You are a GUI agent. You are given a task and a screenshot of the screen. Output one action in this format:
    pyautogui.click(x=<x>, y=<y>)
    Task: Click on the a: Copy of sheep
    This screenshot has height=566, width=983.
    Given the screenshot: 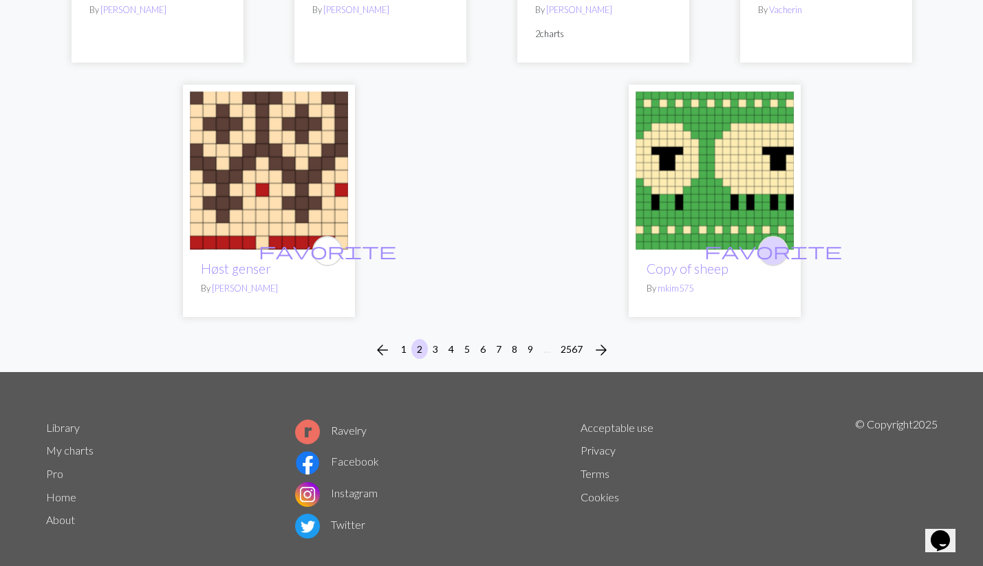 What is the action you would take?
    pyautogui.click(x=687, y=268)
    